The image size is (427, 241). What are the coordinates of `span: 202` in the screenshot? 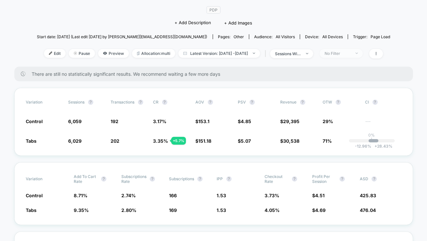 It's located at (115, 141).